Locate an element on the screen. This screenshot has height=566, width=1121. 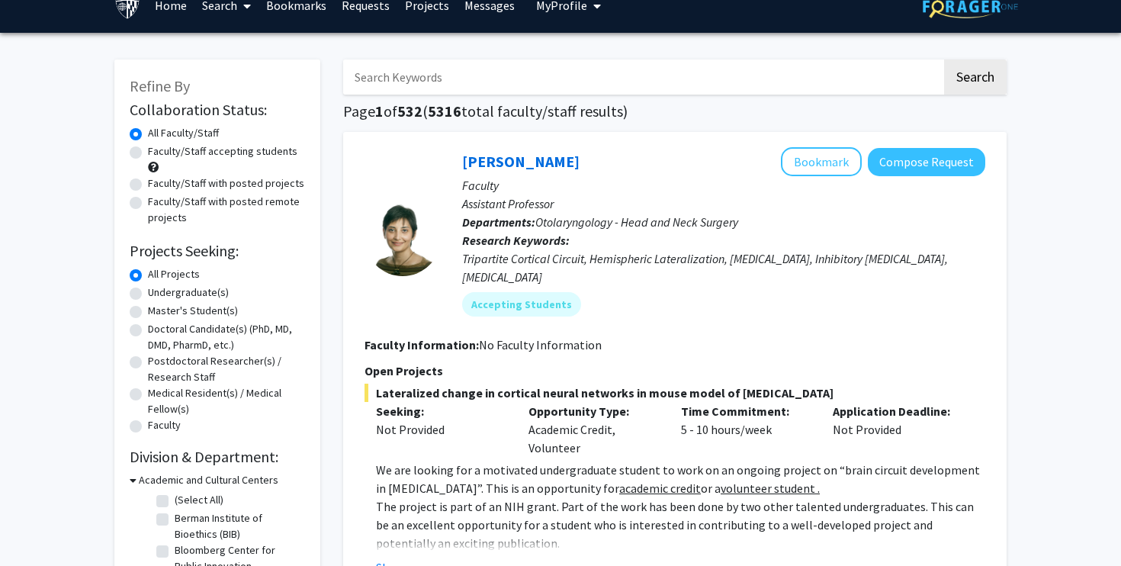
label: Berman Institute of Bioethics (BIB) is located at coordinates (238, 526).